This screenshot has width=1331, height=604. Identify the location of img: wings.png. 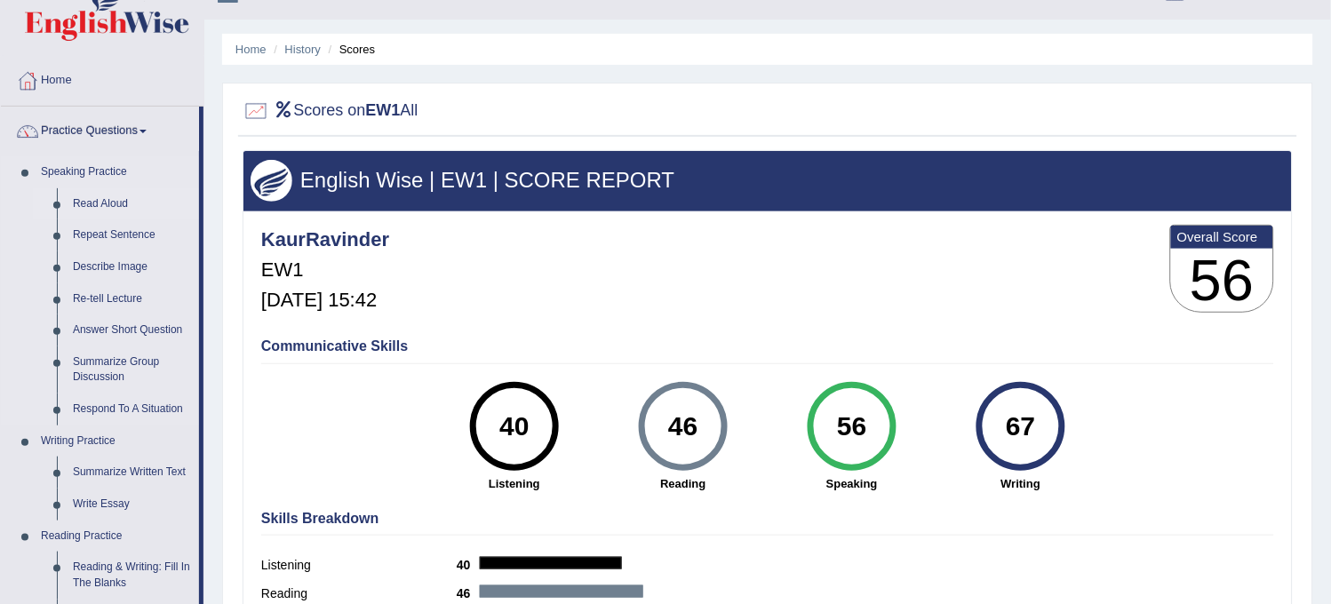
(271, 180).